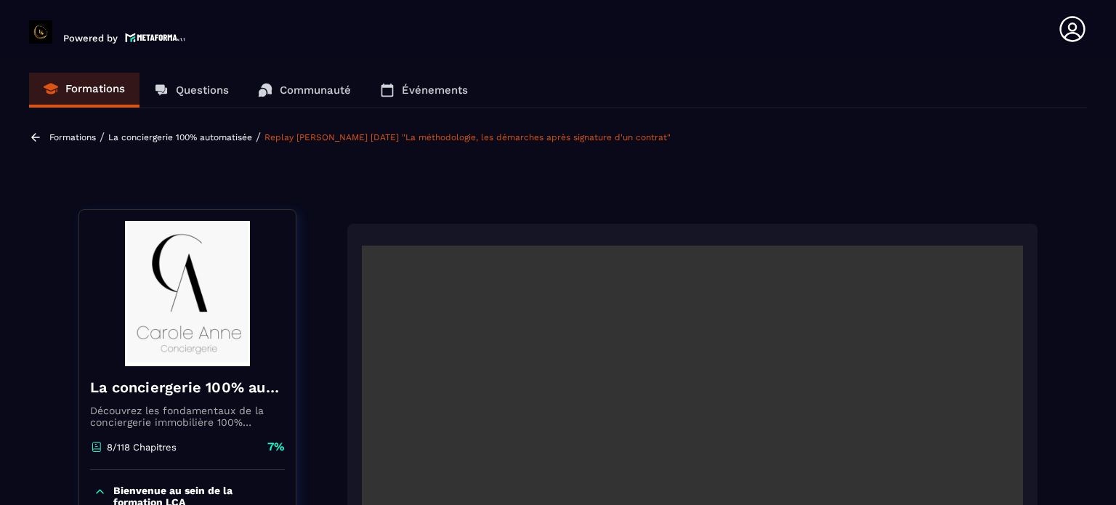 The height and width of the screenshot is (505, 1116). I want to click on img: logo-branding, so click(41, 32).